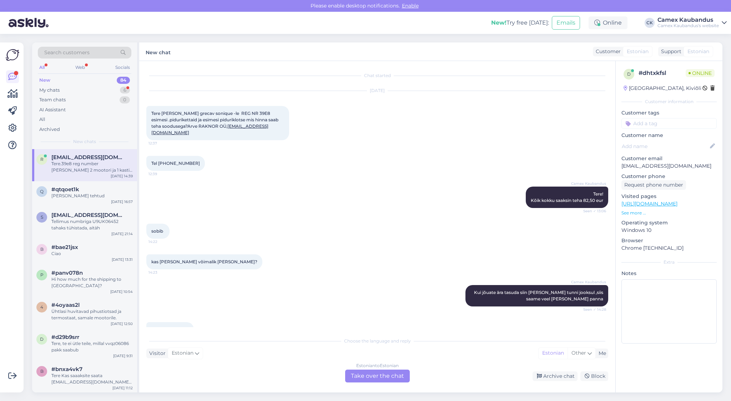 This screenshot has height=401, width=731. Describe the element at coordinates (669, 262) in the screenshot. I see `div: Extra` at that location.